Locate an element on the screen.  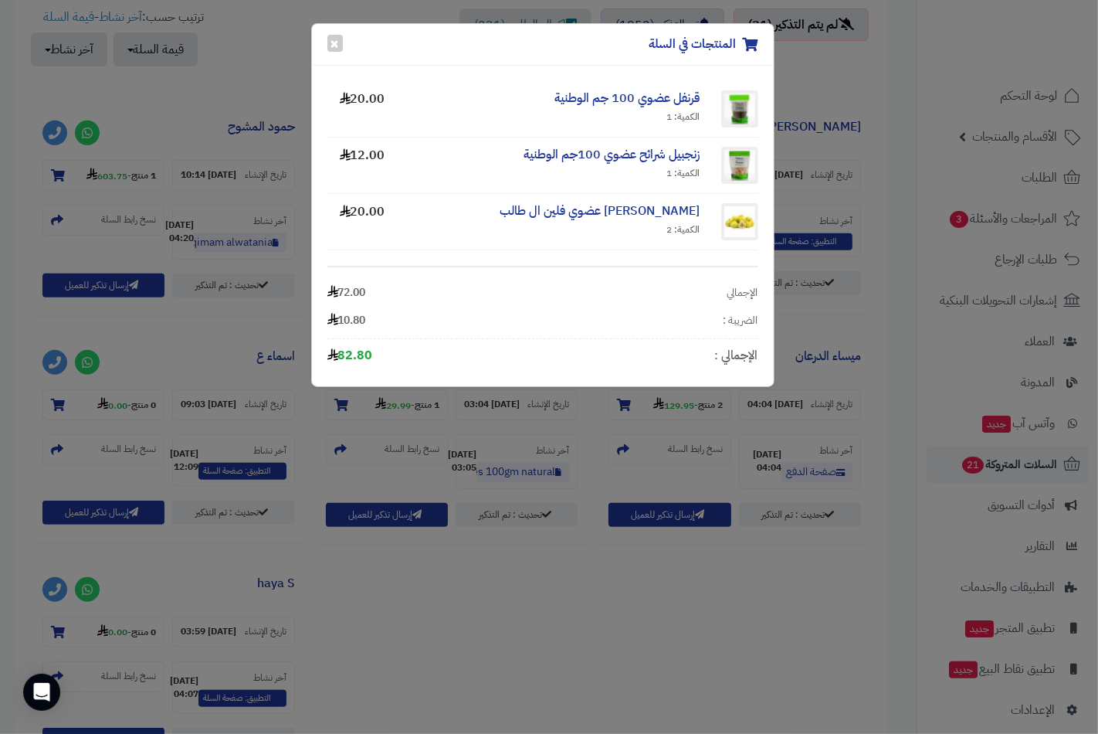
a: قرنفل عضوي 100 جم الوطنية is located at coordinates (628, 98).